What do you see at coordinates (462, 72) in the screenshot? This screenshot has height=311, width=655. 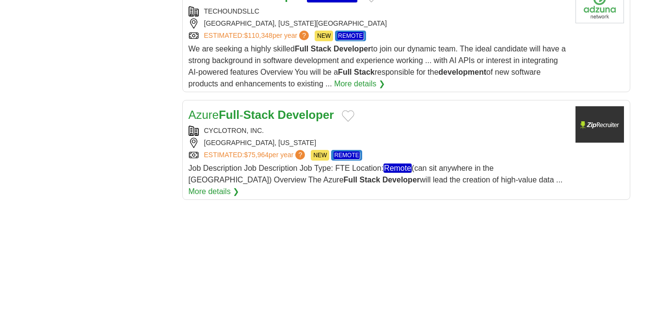 I see `strong: development` at bounding box center [462, 72].